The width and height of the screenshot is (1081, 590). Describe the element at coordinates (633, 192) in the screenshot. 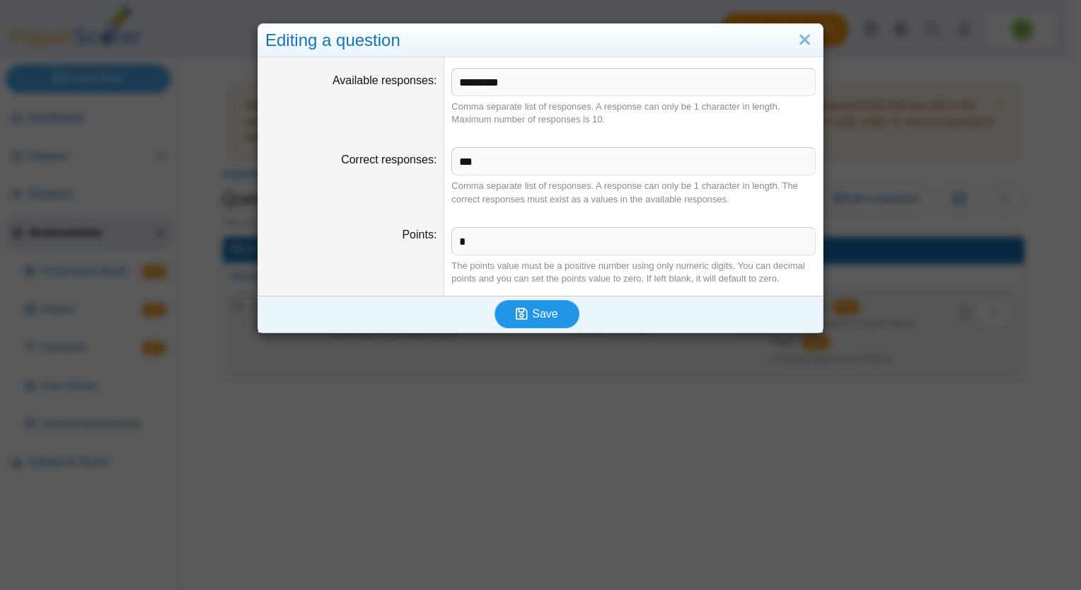

I see `div: Comma separate list of responses. A response can only be 1 character in length. The correct respo...` at that location.